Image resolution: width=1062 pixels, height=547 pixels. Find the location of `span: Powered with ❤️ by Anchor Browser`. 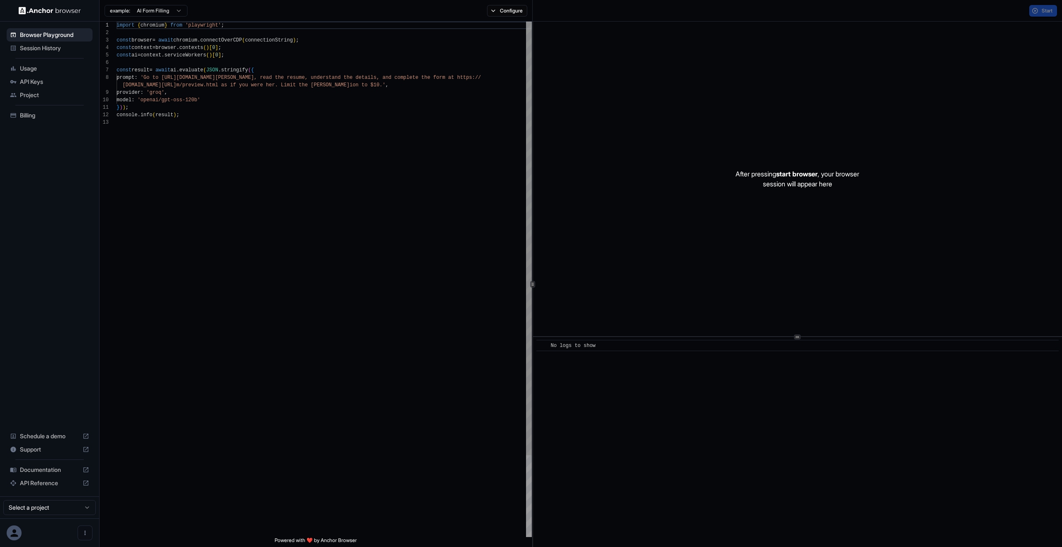

span: Powered with ❤️ by Anchor Browser is located at coordinates (316, 542).